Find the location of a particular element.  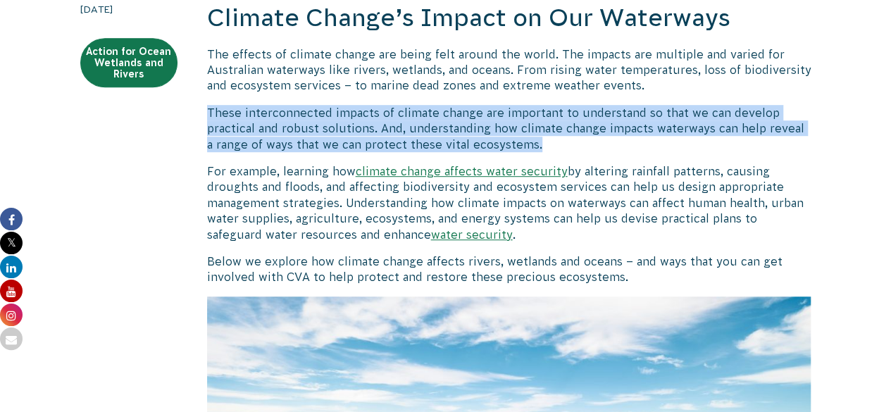

a: water security is located at coordinates (472, 234).